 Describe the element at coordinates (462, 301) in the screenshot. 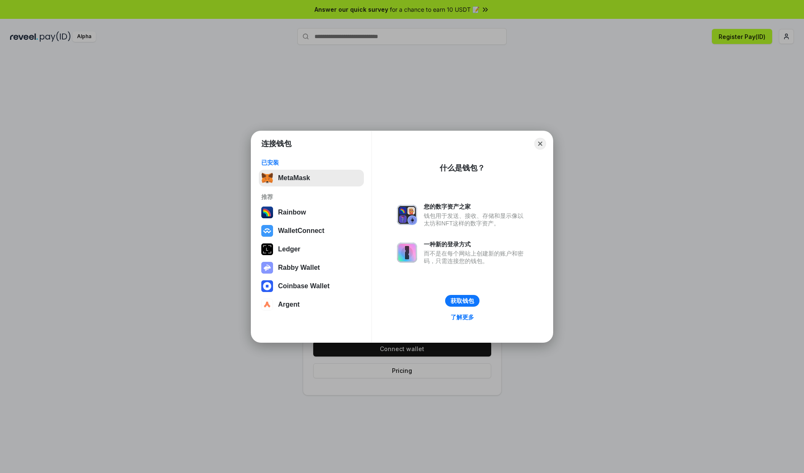

I see `div: 获取钱包` at that location.